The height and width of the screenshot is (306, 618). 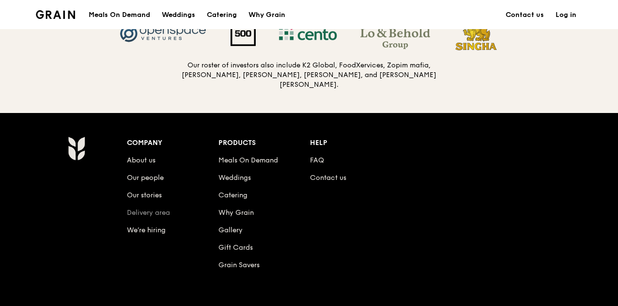 I want to click on div: Catering, so click(x=222, y=15).